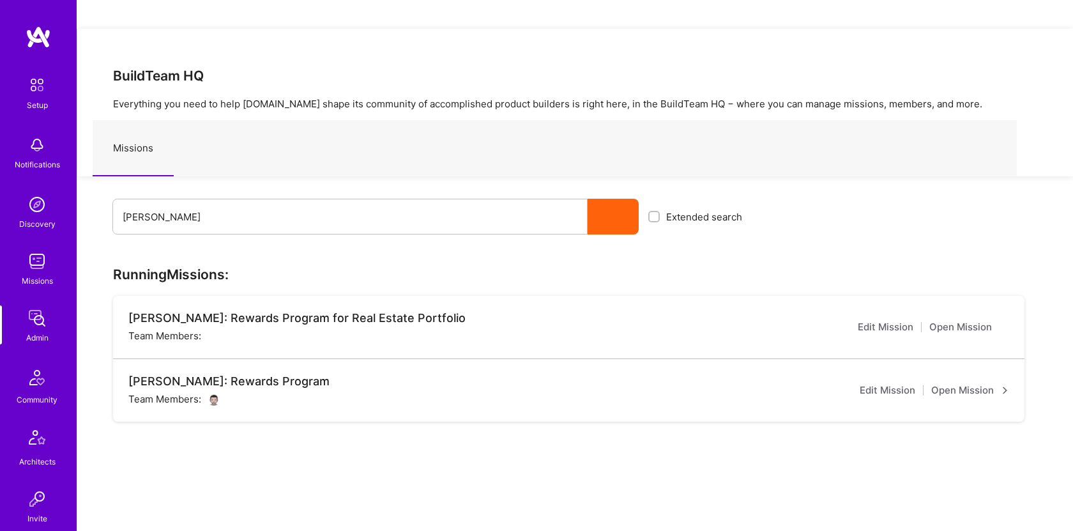  I want to click on img: Invite, so click(37, 499).